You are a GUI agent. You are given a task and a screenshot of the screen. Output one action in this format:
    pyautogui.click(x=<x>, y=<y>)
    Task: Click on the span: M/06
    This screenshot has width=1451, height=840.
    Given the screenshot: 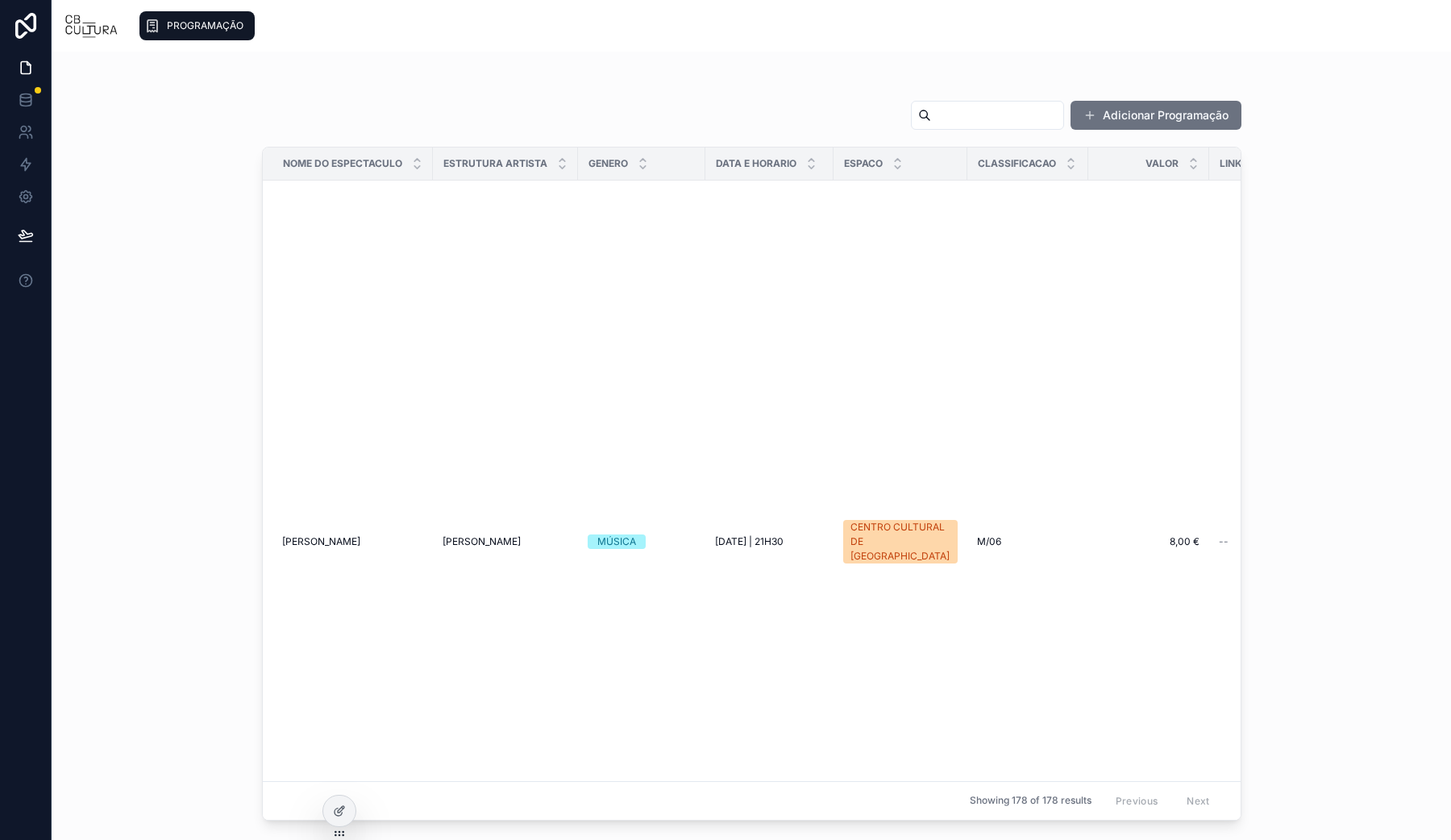 What is the action you would take?
    pyautogui.click(x=989, y=541)
    